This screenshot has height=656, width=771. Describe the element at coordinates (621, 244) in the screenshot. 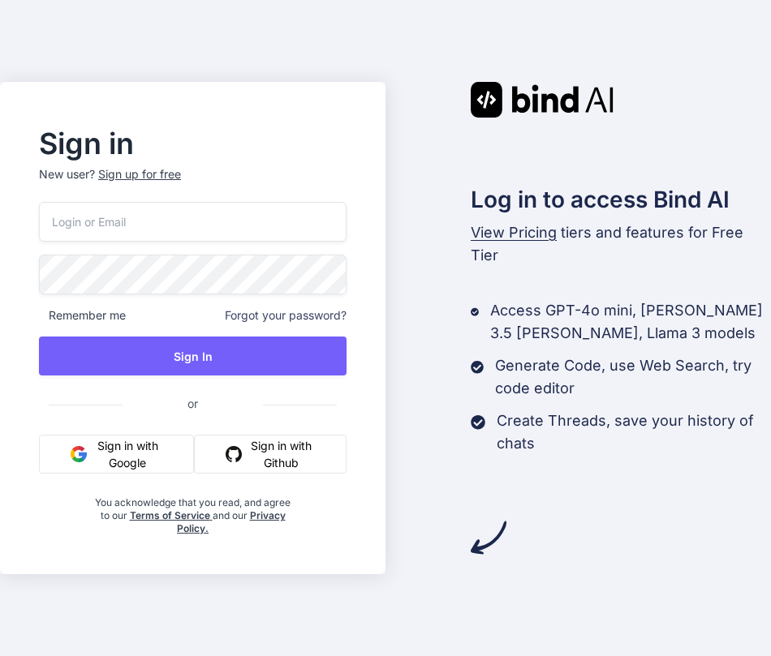

I see `p: tiers and features for Free Tier` at that location.